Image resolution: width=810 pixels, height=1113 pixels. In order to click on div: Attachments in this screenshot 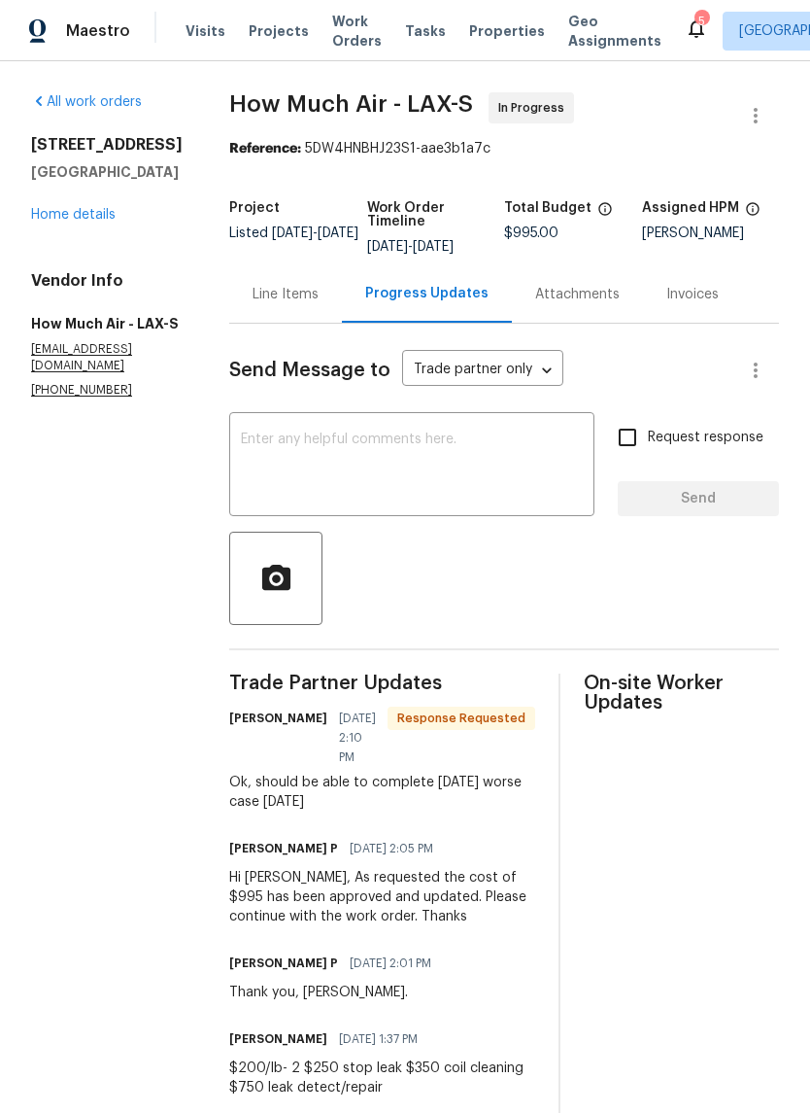, I will do `click(577, 294)`.